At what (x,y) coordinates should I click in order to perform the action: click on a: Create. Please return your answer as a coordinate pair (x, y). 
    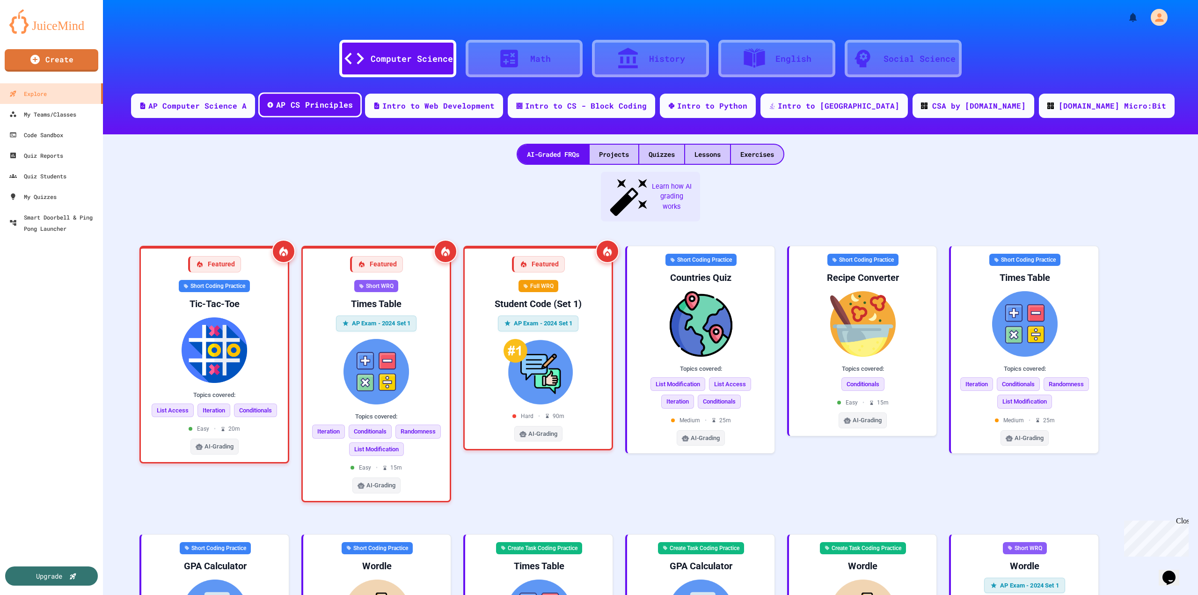
    Looking at the image, I should click on (51, 60).